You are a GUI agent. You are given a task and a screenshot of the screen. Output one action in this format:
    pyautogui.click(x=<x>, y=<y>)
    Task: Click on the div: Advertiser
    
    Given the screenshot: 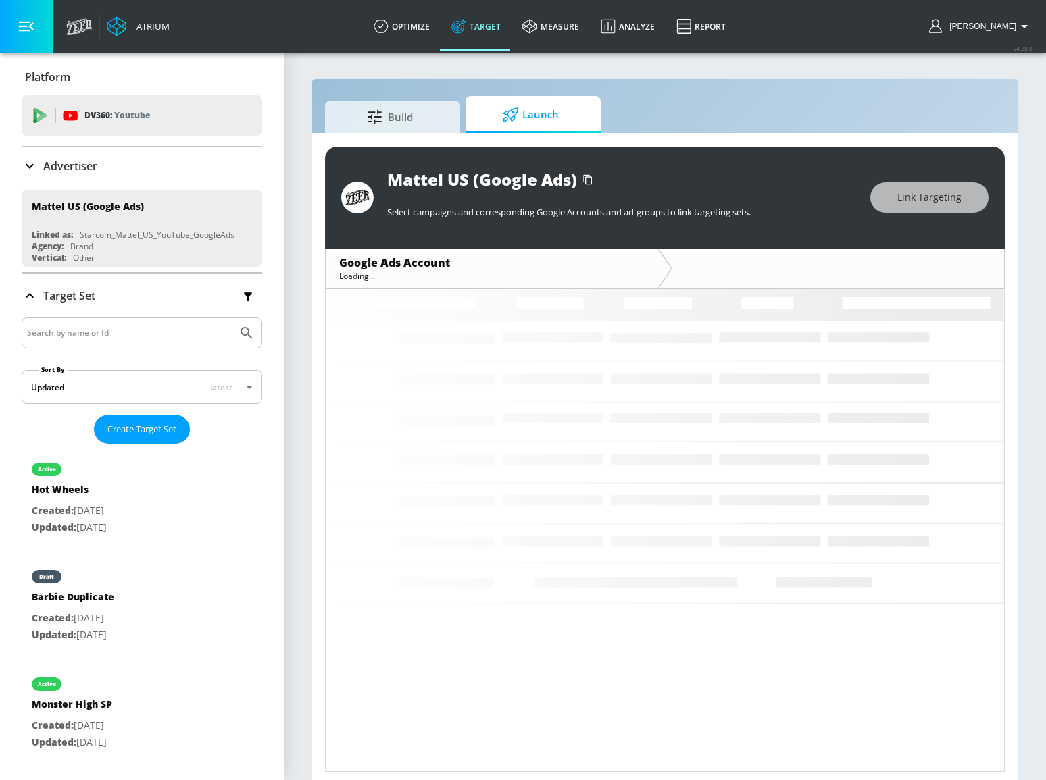 What is the action you would take?
    pyautogui.click(x=142, y=166)
    